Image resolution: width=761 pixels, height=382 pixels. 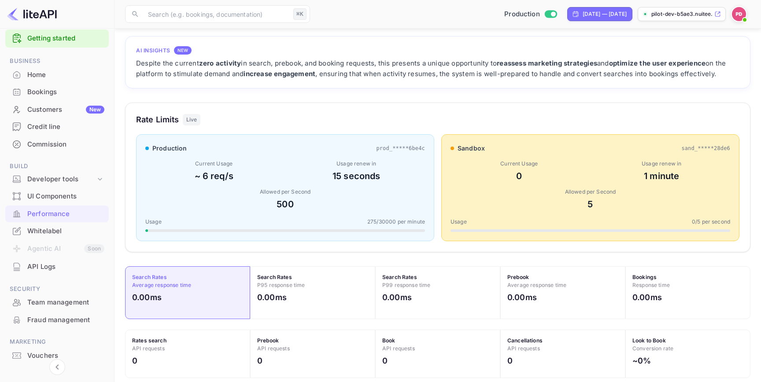 I want to click on div: ⌘K, so click(x=300, y=14).